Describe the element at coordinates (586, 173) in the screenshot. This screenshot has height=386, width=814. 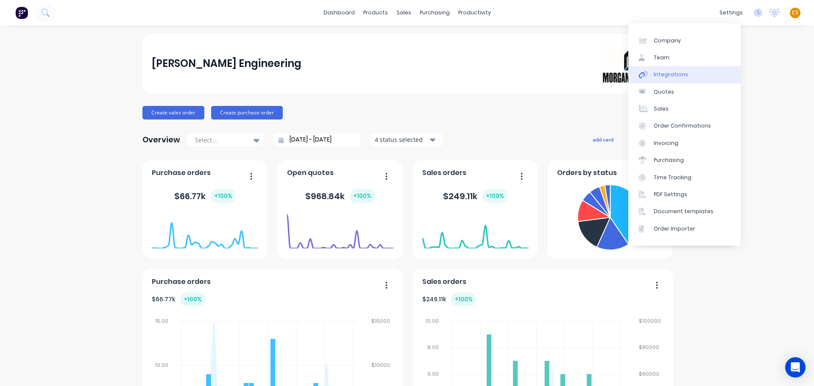
I see `span: Orders by status` at that location.